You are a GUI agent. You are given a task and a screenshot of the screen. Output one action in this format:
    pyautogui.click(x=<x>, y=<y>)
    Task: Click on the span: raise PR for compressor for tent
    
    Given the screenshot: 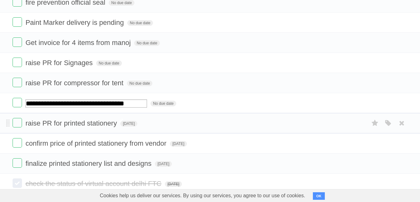 What is the action you would take?
    pyautogui.click(x=75, y=83)
    